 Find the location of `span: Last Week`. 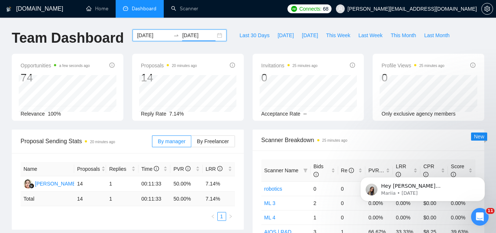

span: Last Week is located at coordinates (371, 35).